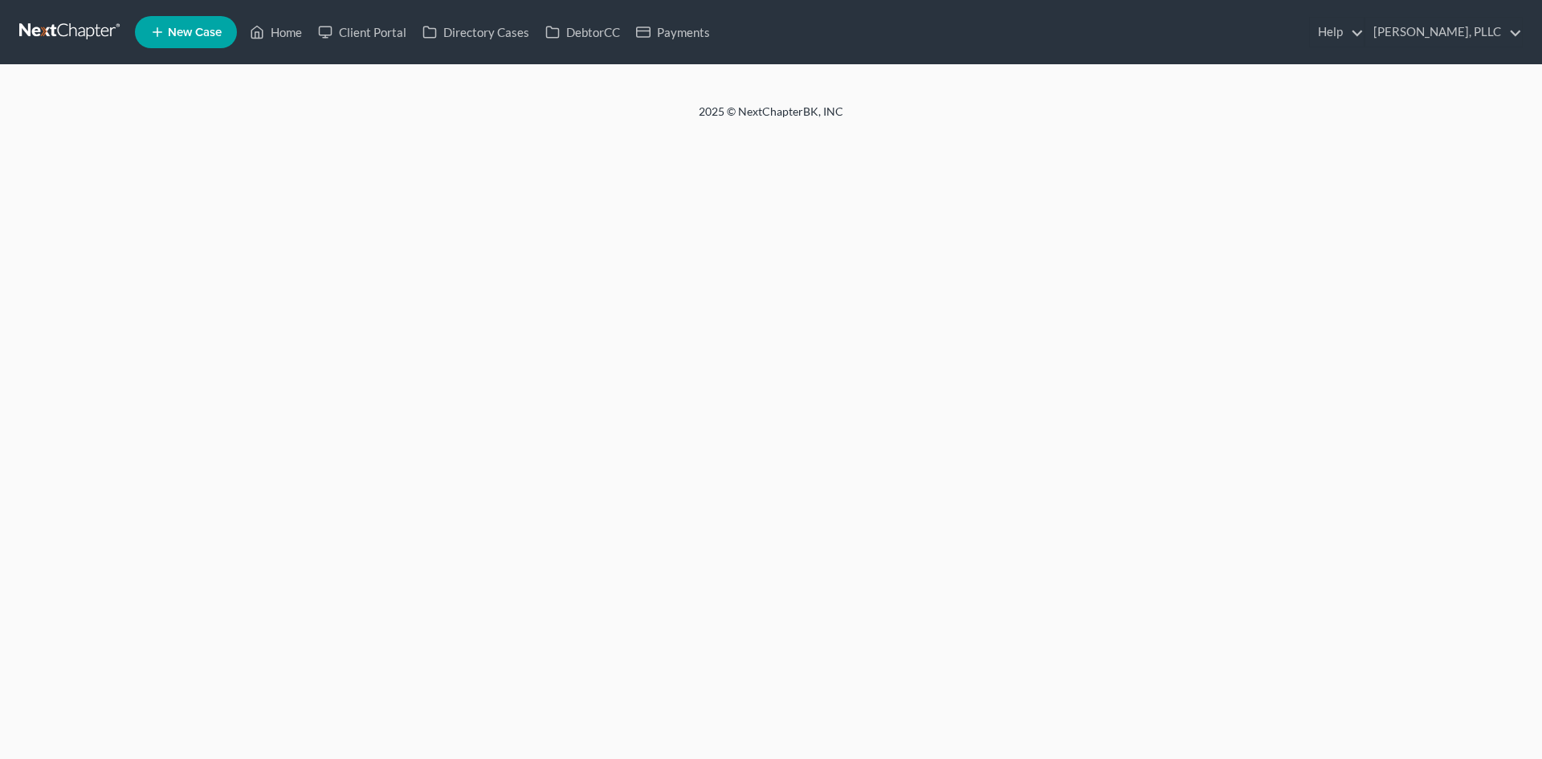  What do you see at coordinates (185, 32) in the screenshot?
I see `new-legal-case-button: New Case` at bounding box center [185, 32].